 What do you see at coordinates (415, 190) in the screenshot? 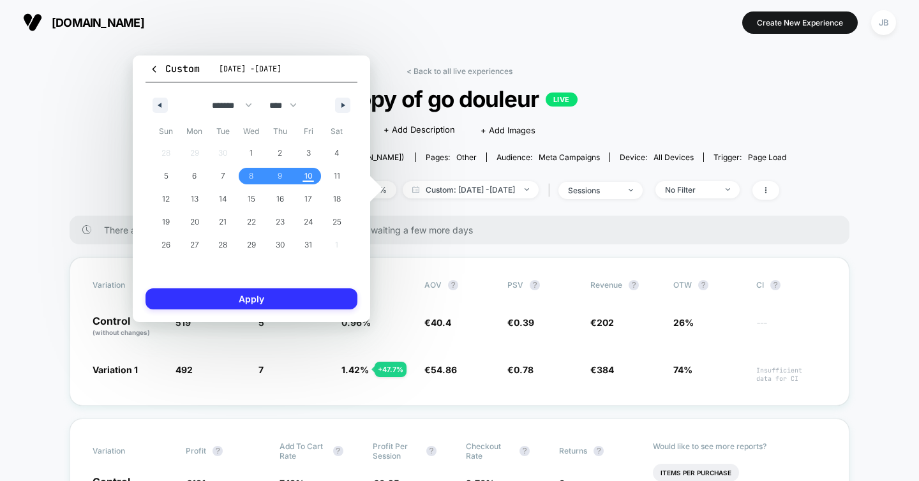
I see `img: calendar` at bounding box center [415, 190].